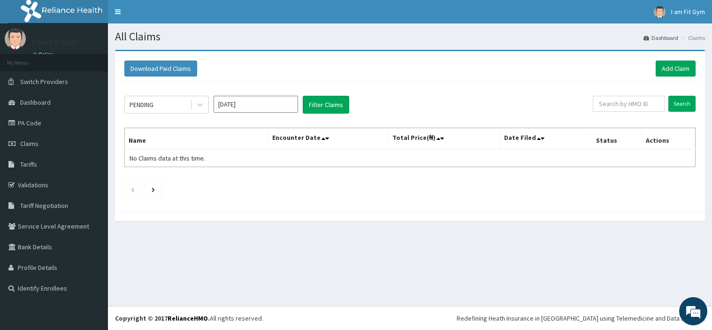 Image resolution: width=712 pixels, height=330 pixels. What do you see at coordinates (29, 164) in the screenshot?
I see `span: Tariffs` at bounding box center [29, 164].